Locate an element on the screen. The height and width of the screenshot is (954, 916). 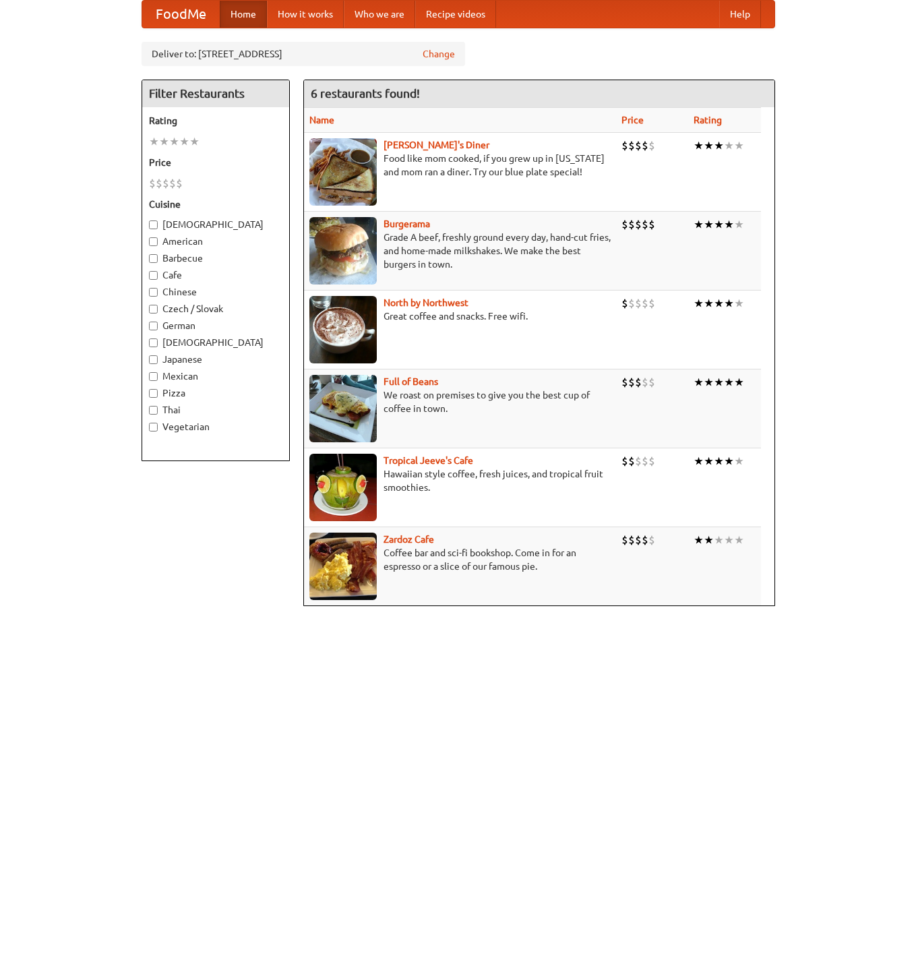
a: Home is located at coordinates (243, 14).